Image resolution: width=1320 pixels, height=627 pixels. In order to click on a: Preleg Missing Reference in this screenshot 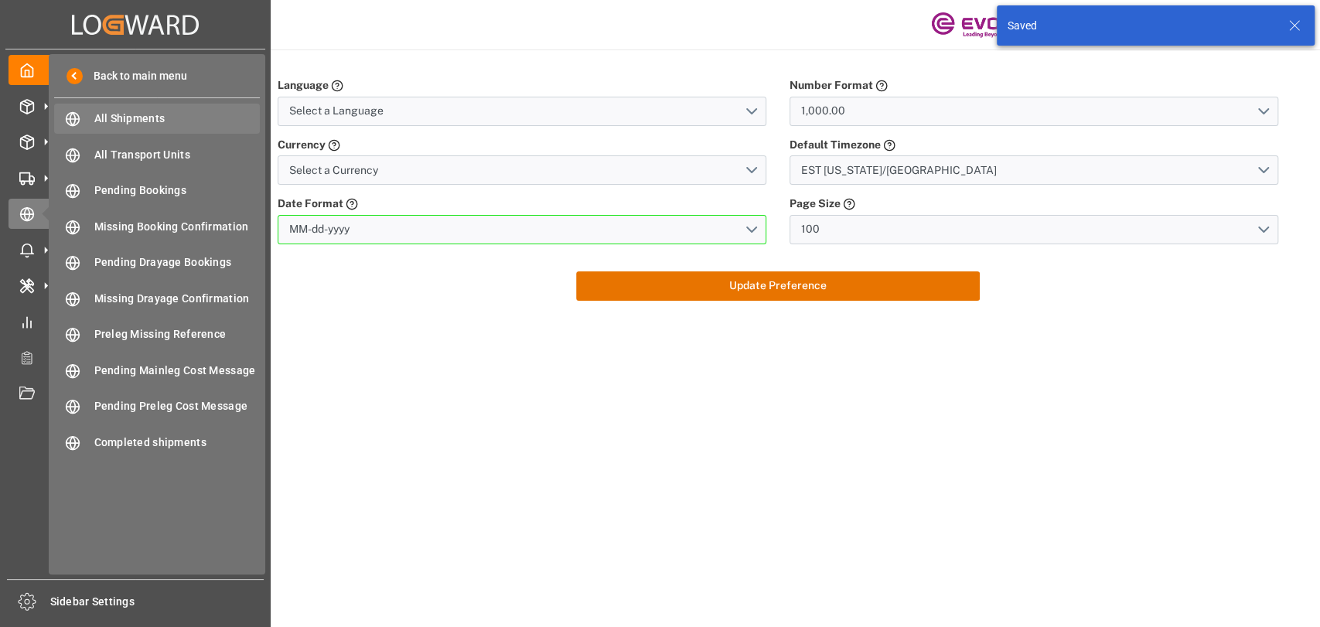, I will do `click(157, 334)`.